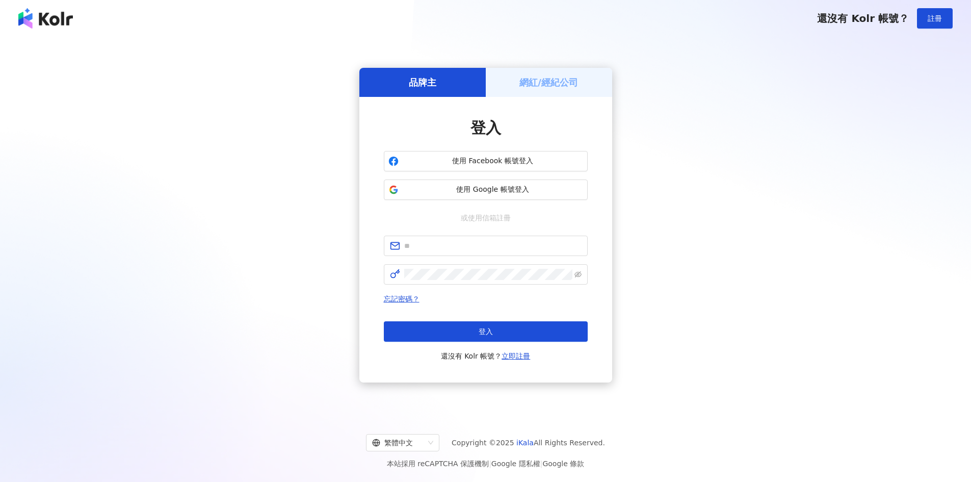 The width and height of the screenshot is (971, 482). What do you see at coordinates (935, 18) in the screenshot?
I see `button: 註冊` at bounding box center [935, 18].